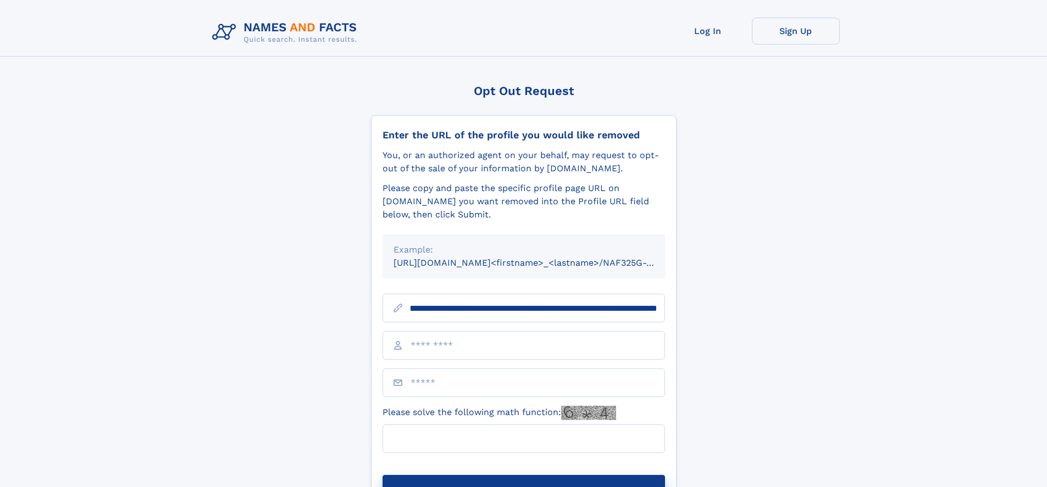 The width and height of the screenshot is (1047, 487). What do you see at coordinates (524, 162) in the screenshot?
I see `div: You, or an authorized agent on your behalf, may request to opt-out of the sale of your informatio...` at bounding box center [524, 162].